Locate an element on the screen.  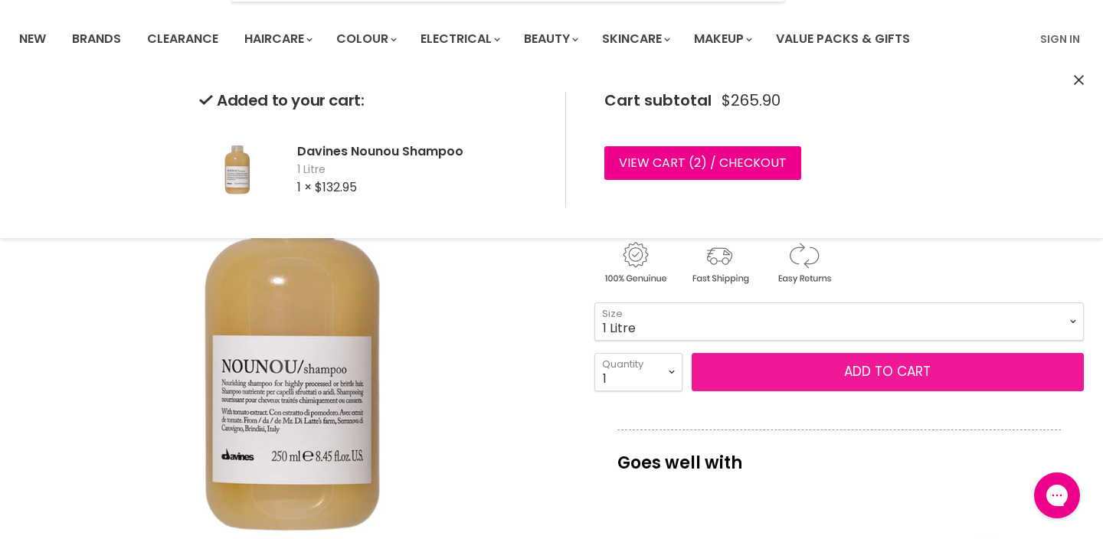
img: returns.gif is located at coordinates (804, 263).